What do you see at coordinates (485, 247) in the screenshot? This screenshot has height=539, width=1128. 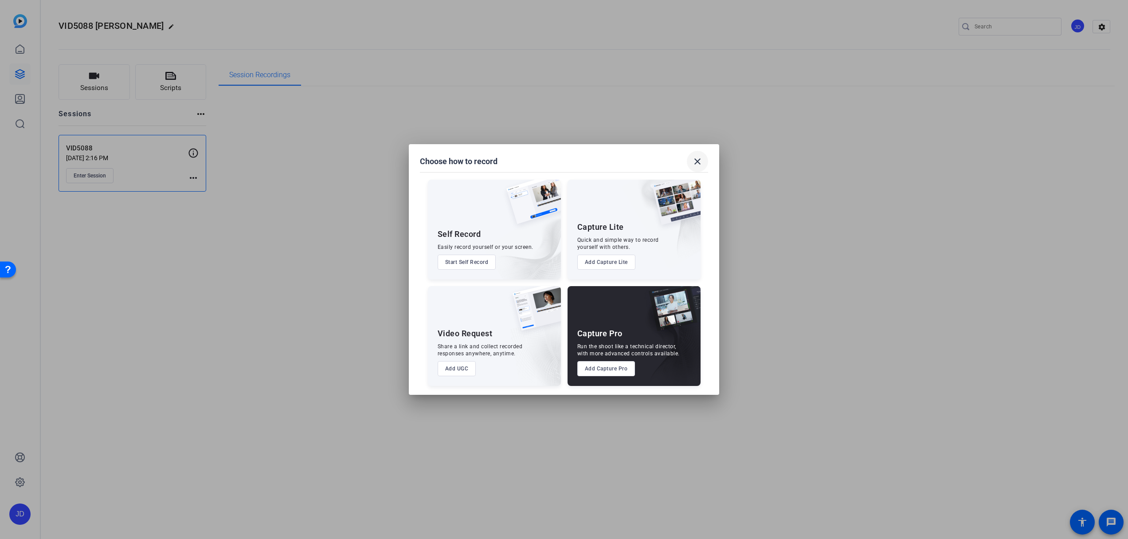 I see `div: Easily record yourself or your screen.` at bounding box center [485, 247].